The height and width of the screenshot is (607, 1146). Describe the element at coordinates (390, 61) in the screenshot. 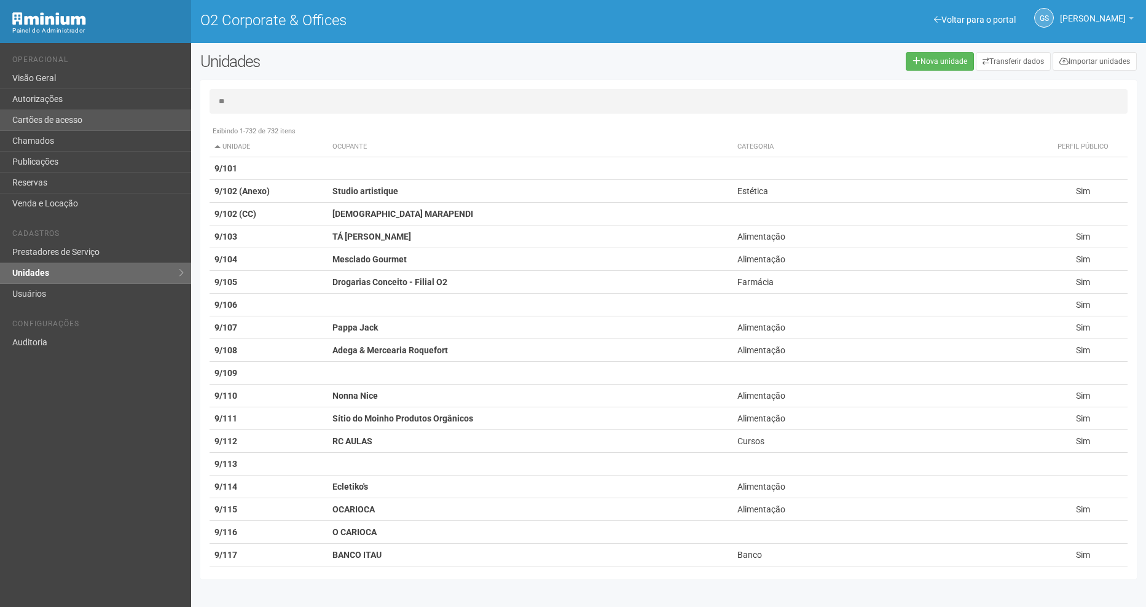

I see `h2: Unidades` at that location.